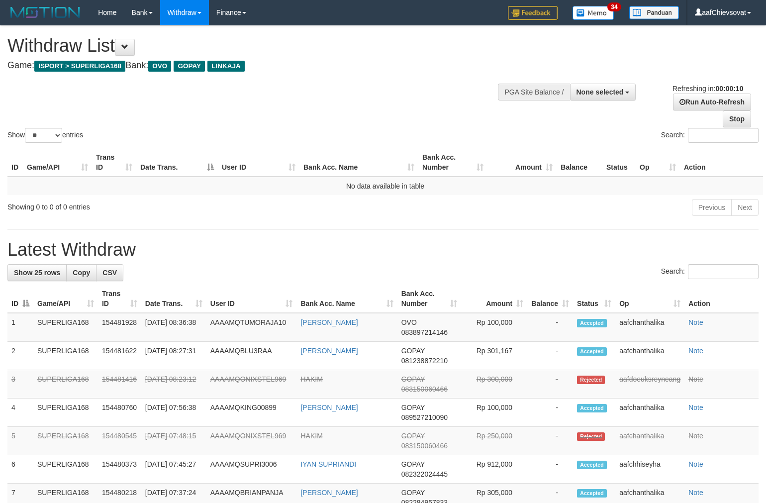  What do you see at coordinates (593, 13) in the screenshot?
I see `img: Button%20Memo.svg` at bounding box center [593, 13].